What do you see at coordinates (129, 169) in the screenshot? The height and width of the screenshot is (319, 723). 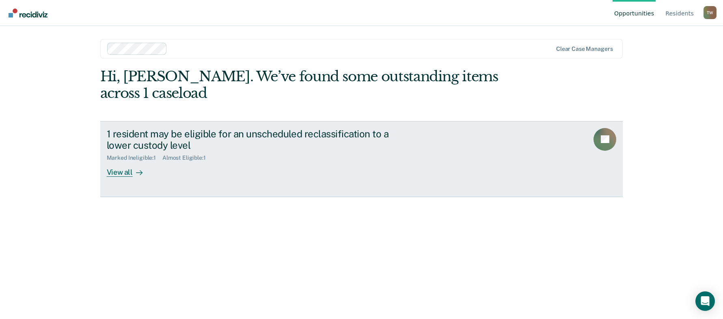 I see `div: View all` at bounding box center [129, 169].